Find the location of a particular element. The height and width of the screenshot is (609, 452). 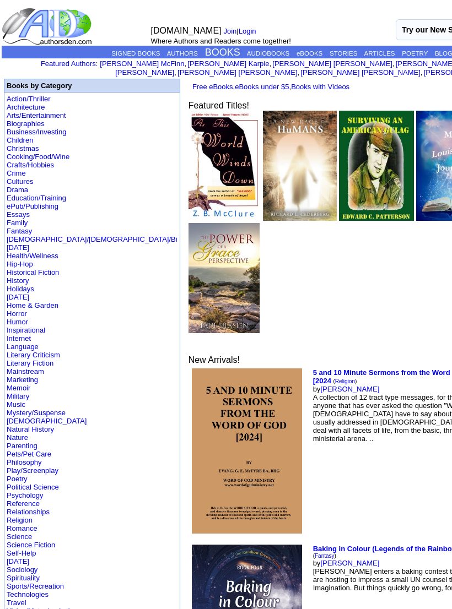

a: Parenting is located at coordinates (22, 446).